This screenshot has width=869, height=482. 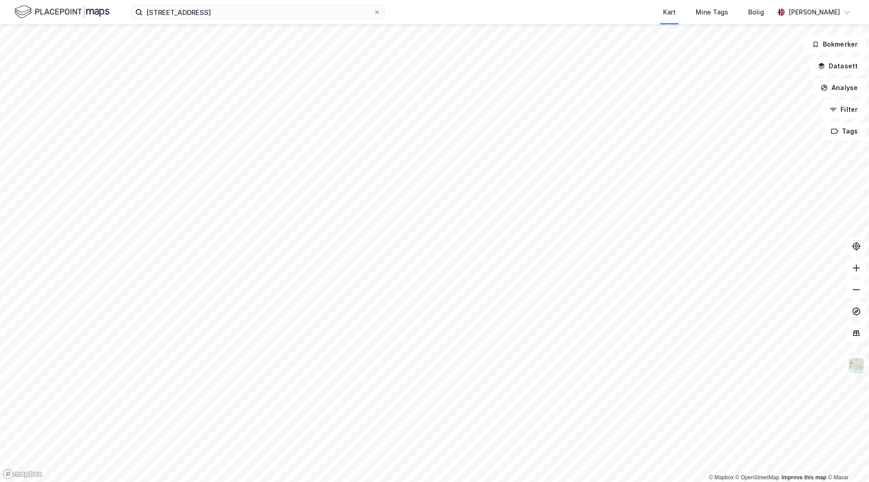 What do you see at coordinates (712, 12) in the screenshot?
I see `div: Mine Tags` at bounding box center [712, 12].